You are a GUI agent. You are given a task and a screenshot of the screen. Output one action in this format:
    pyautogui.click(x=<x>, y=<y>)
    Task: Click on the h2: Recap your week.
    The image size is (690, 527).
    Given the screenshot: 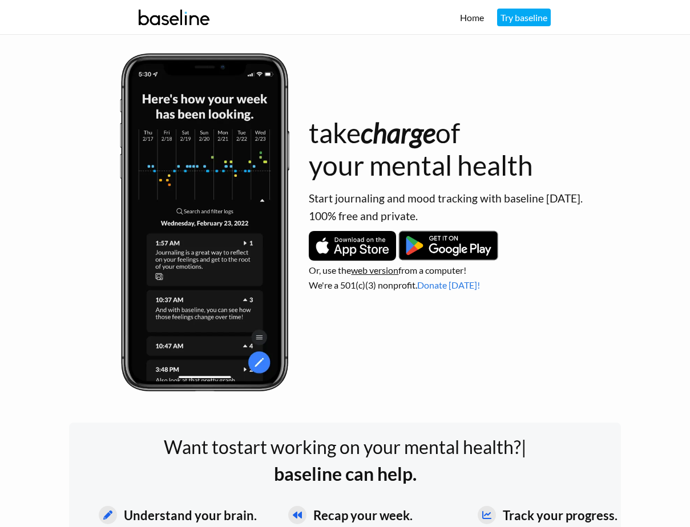 What is the action you would take?
    pyautogui.click(x=385, y=515)
    